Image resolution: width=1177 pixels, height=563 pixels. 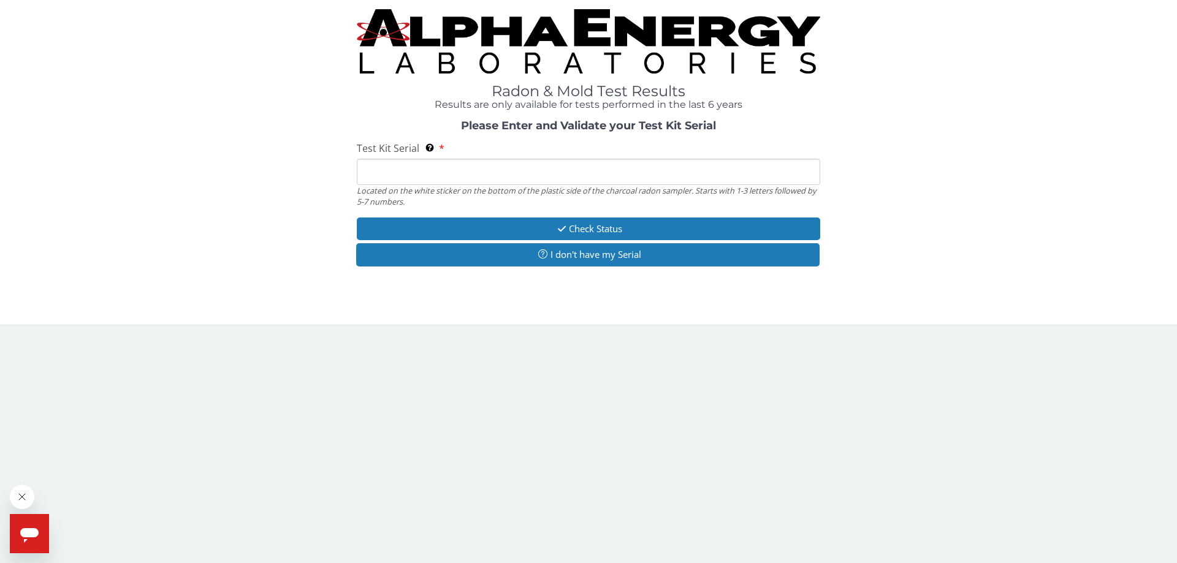 I want to click on img: TightCrop.jpg, so click(x=589, y=41).